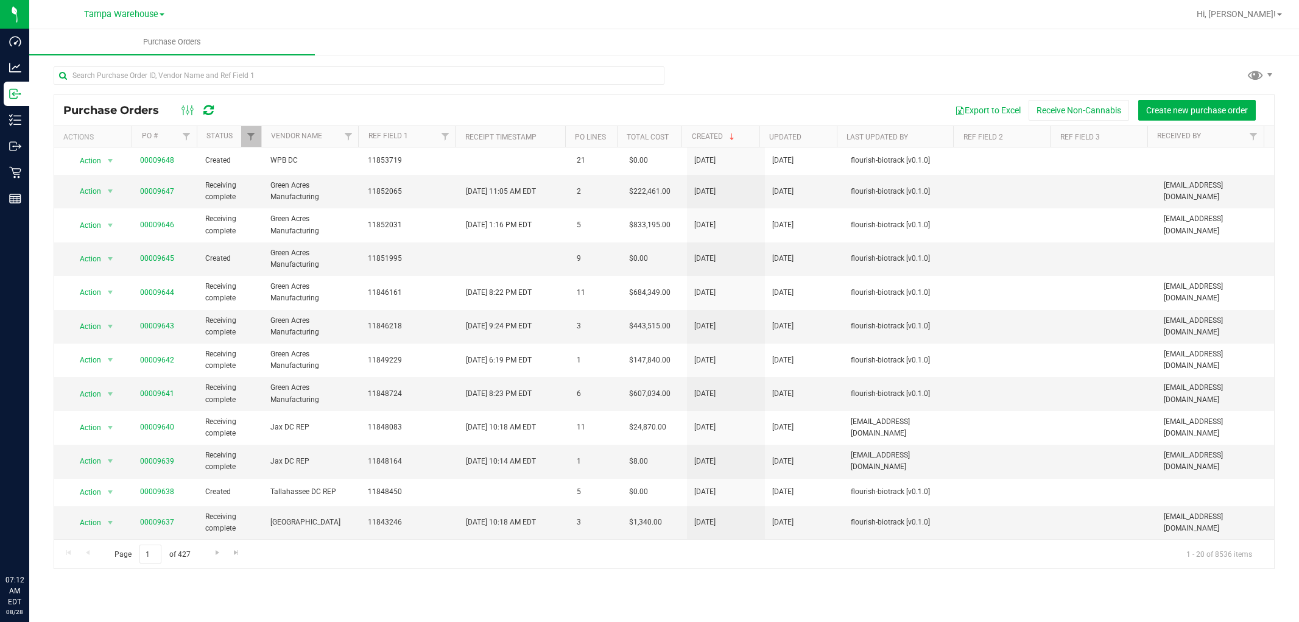 The width and height of the screenshot is (1299, 622). What do you see at coordinates (217, 553) in the screenshot?
I see `a: Go to the next page` at bounding box center [217, 553].